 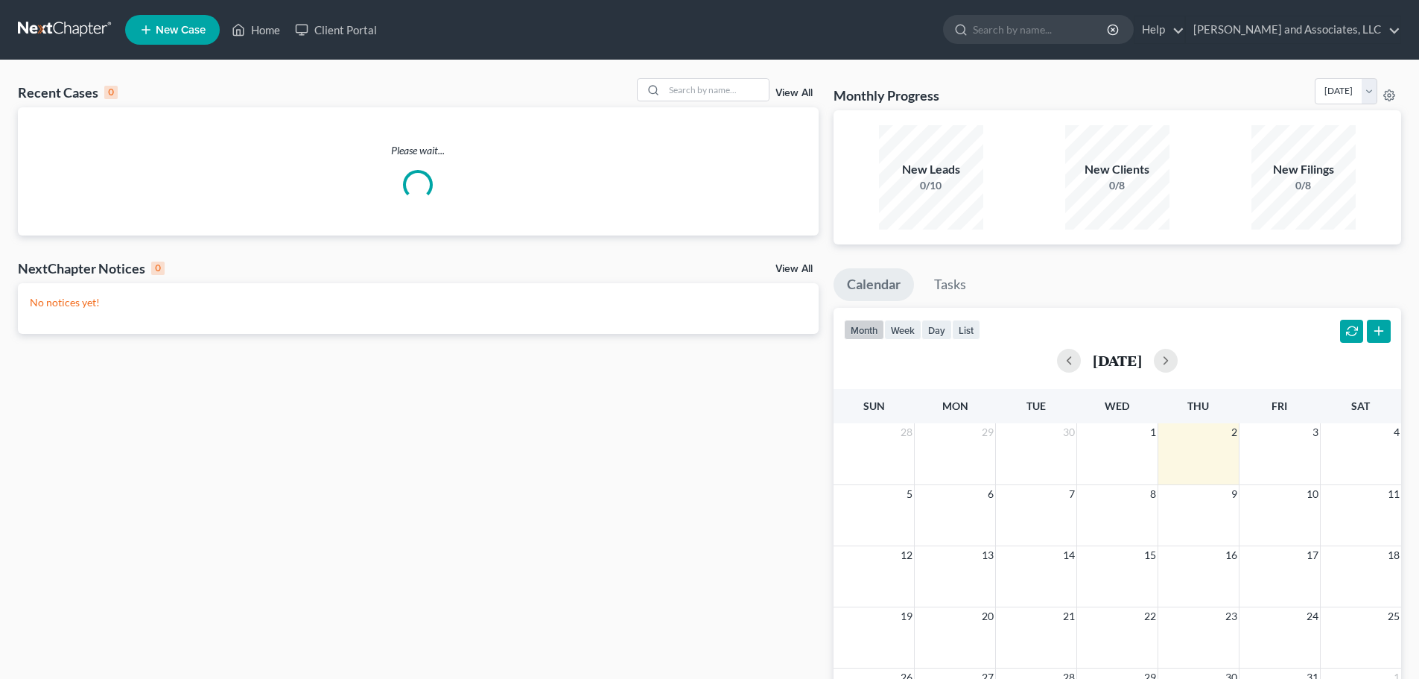 What do you see at coordinates (1316, 432) in the screenshot?
I see `span: 3` at bounding box center [1316, 432].